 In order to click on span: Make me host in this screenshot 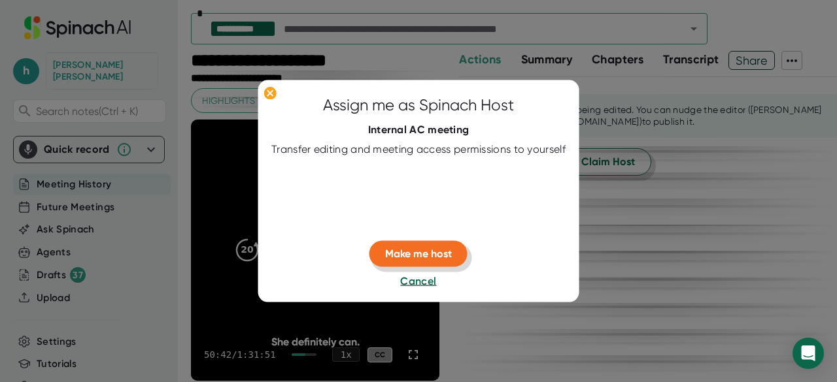, I will do `click(418, 254)`.